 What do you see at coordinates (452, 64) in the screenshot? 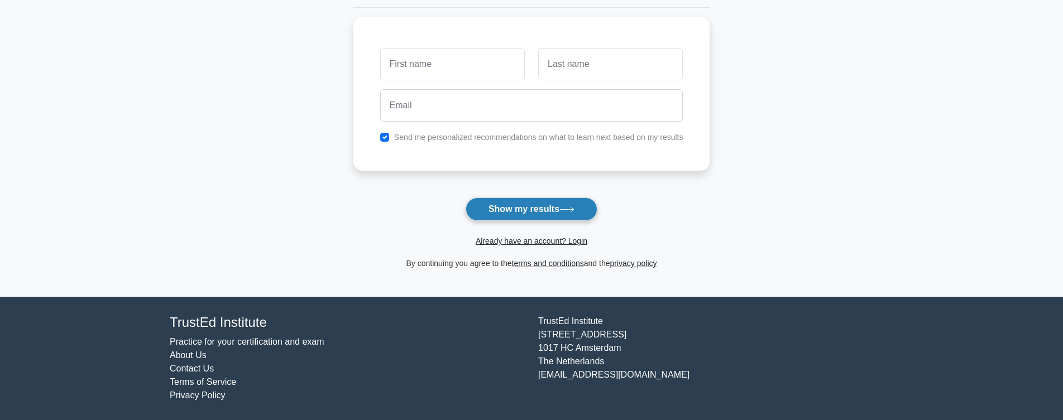
I see `input: First name` at bounding box center [452, 64].